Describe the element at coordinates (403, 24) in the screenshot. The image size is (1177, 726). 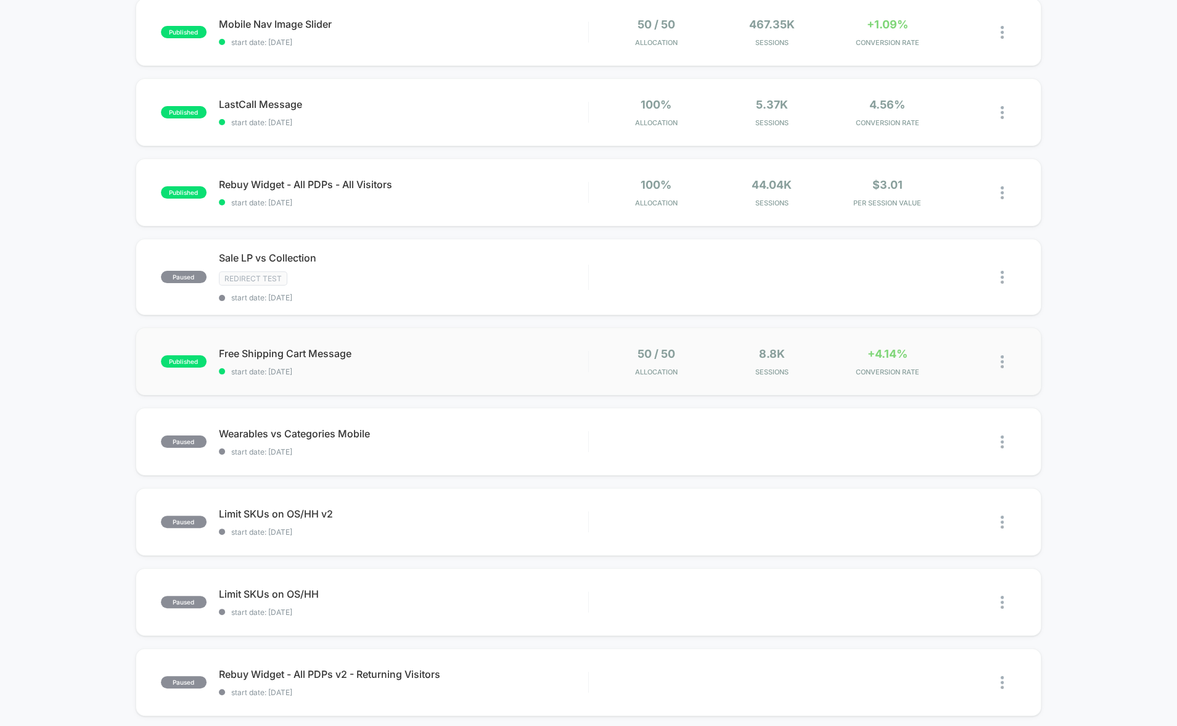
I see `span: Mobile Nav Image Slider` at that location.